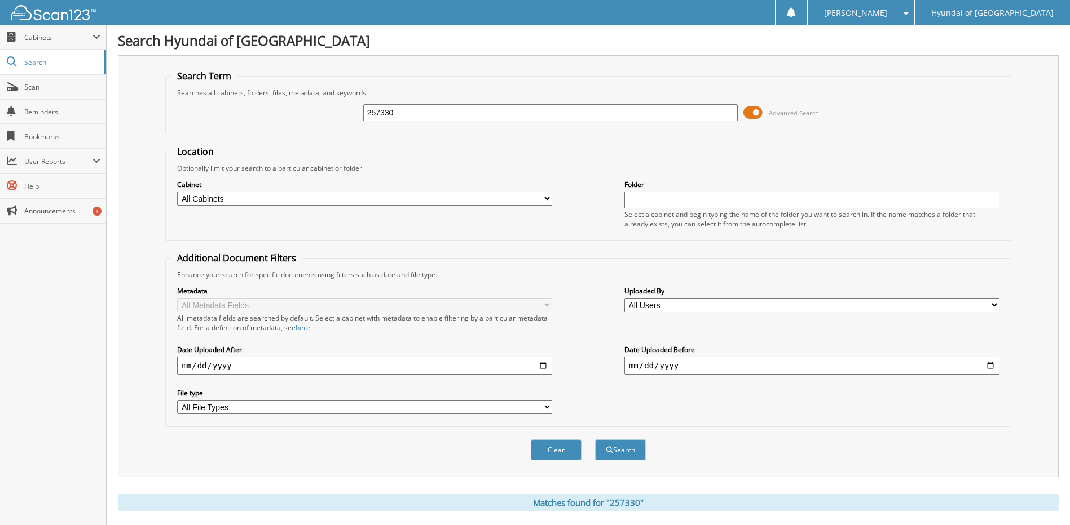  What do you see at coordinates (62, 136) in the screenshot?
I see `span: Bookmarks` at bounding box center [62, 136].